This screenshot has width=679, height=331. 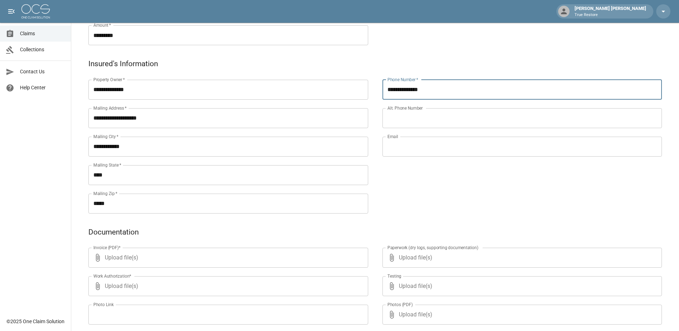 What do you see at coordinates (36, 11) in the screenshot?
I see `img: ocs-logo-white-transparent.png` at bounding box center [36, 11].